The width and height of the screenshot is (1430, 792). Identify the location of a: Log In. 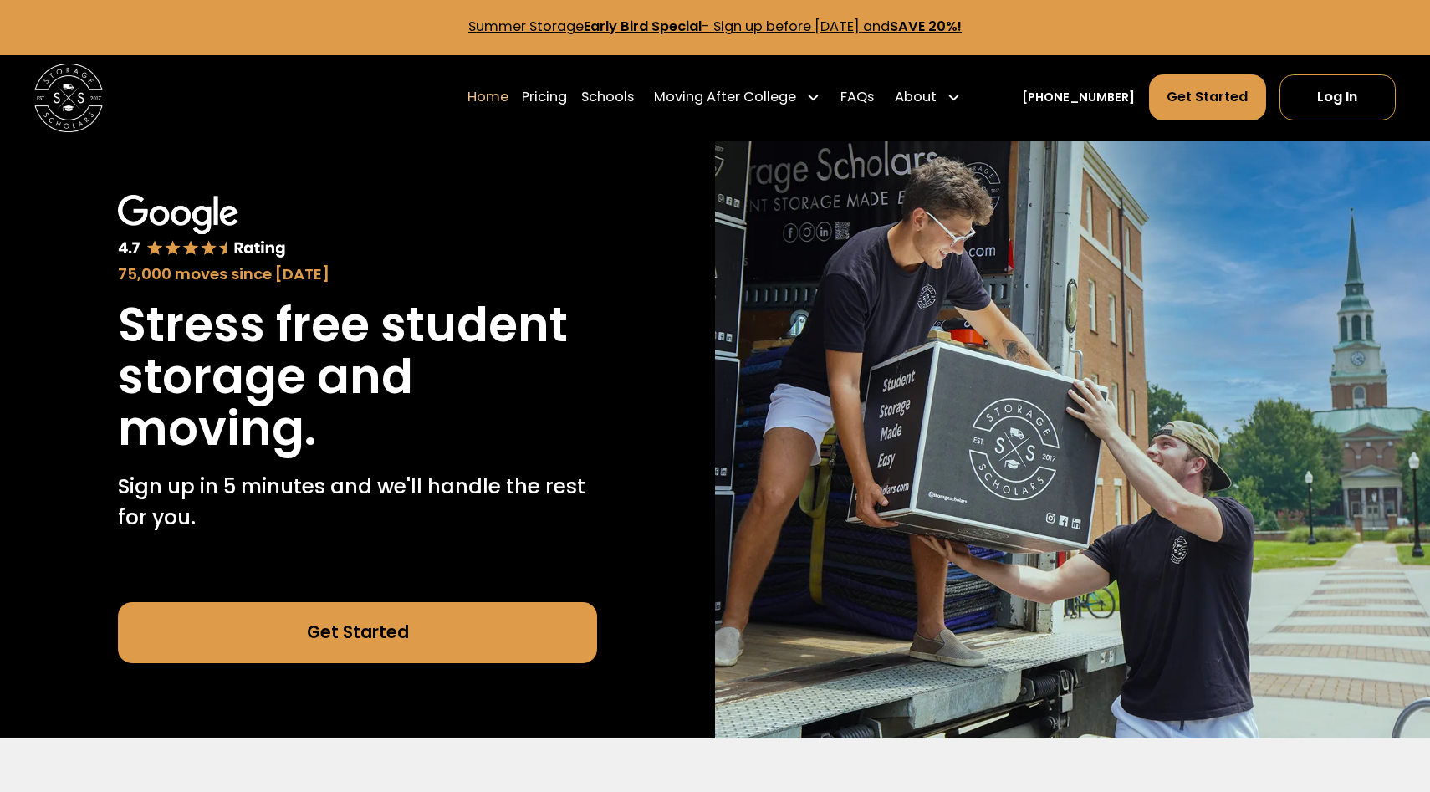
(1337, 97).